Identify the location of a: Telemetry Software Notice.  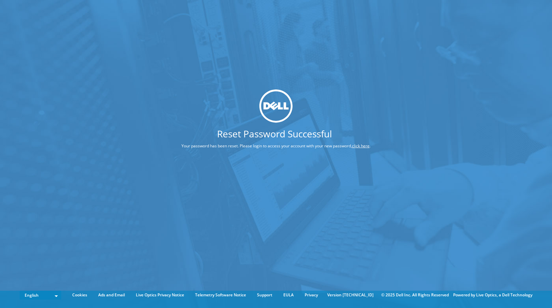
(220, 295).